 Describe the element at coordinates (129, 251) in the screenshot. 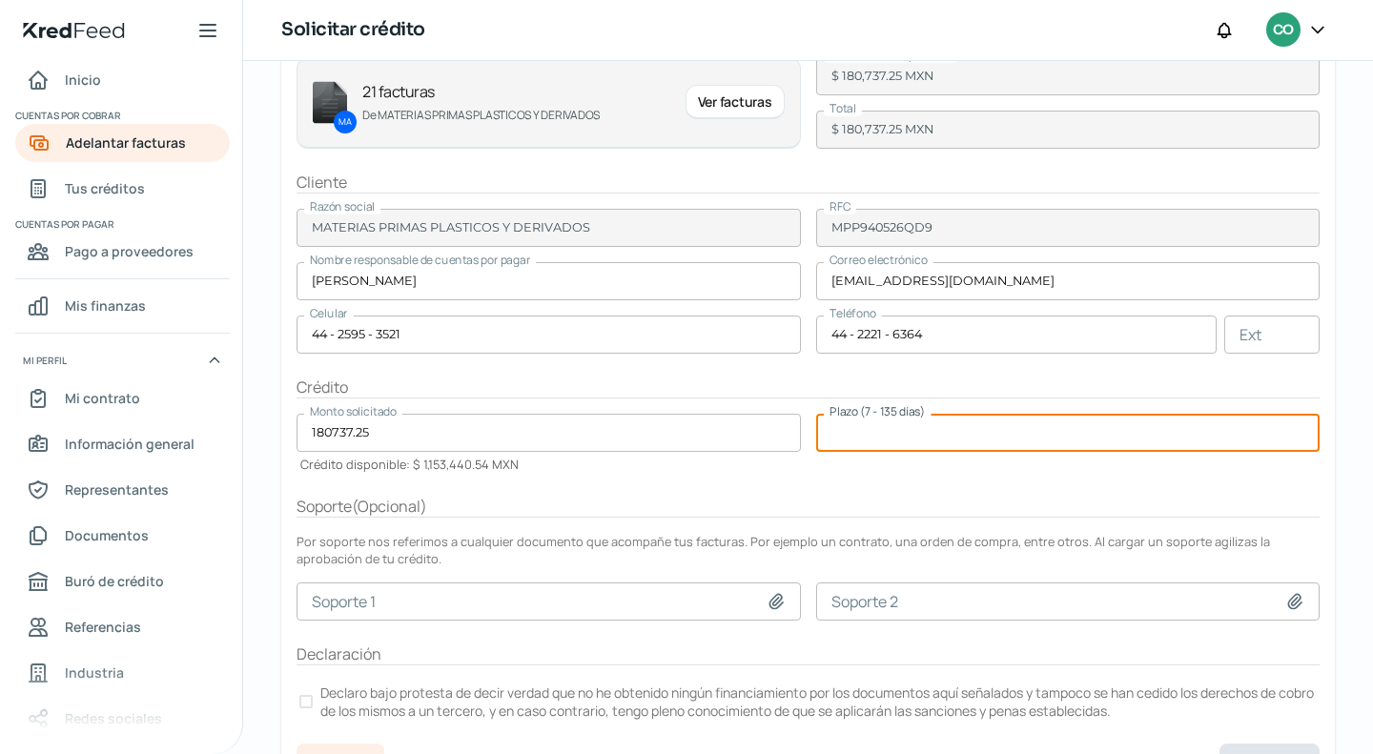

I see `span: Pago a proveedores` at that location.